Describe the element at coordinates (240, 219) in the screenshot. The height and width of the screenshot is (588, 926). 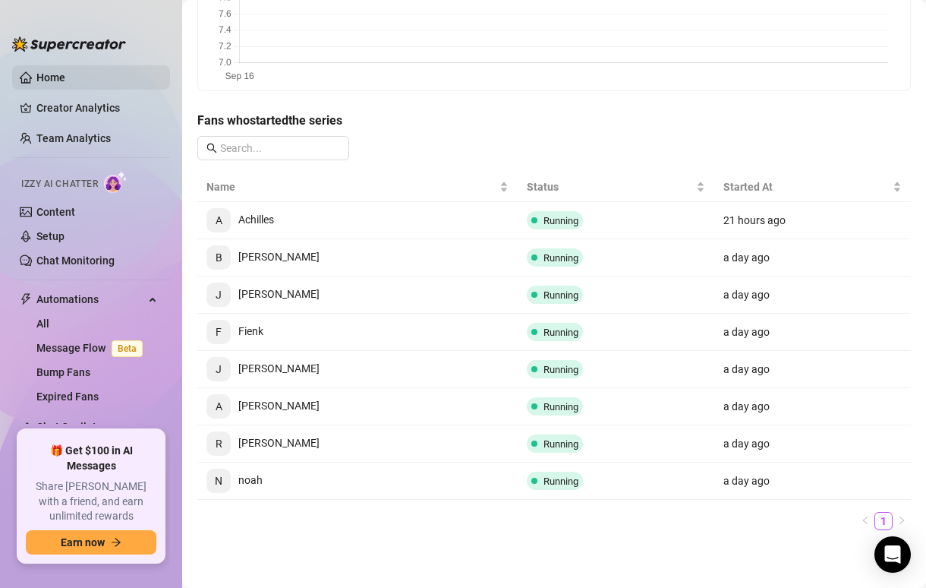
I see `span: Achilles` at that location.